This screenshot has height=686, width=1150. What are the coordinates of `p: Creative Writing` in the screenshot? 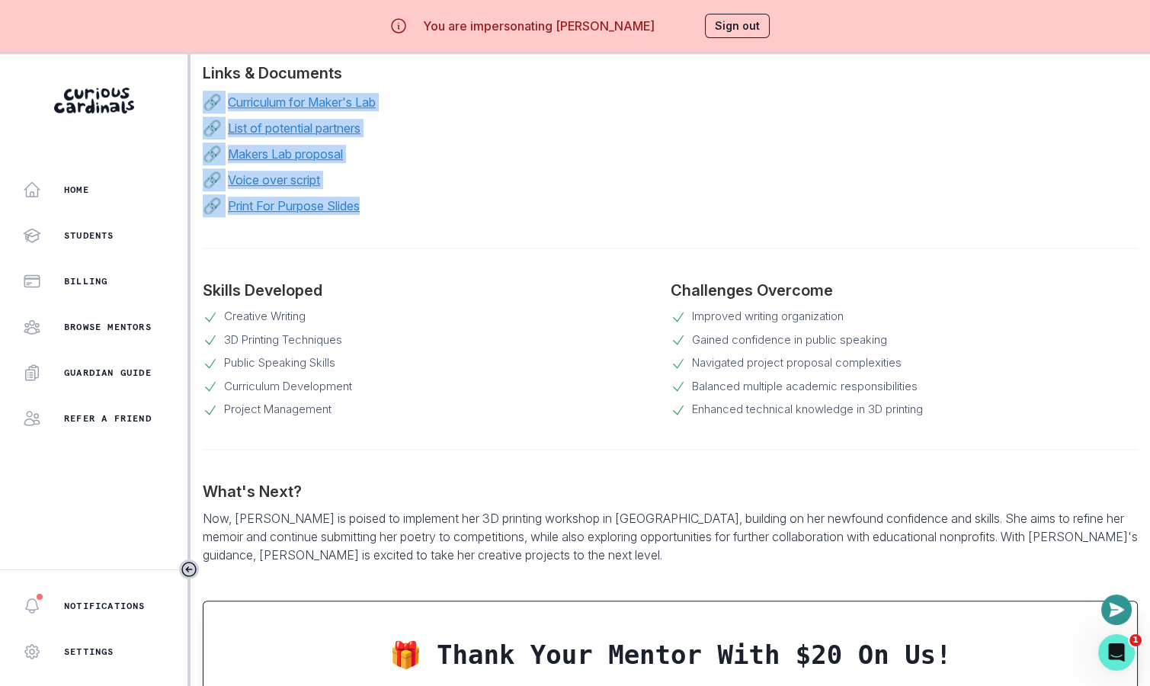 It's located at (265, 316).